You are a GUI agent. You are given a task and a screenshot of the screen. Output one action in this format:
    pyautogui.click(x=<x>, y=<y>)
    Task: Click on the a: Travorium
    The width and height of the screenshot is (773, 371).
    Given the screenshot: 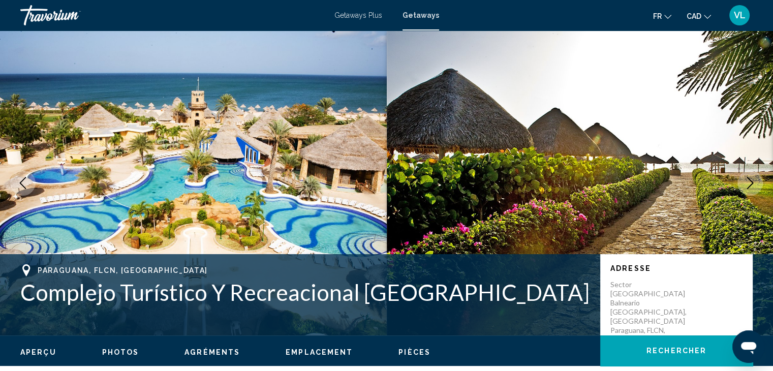 What is the action you would take?
    pyautogui.click(x=172, y=15)
    